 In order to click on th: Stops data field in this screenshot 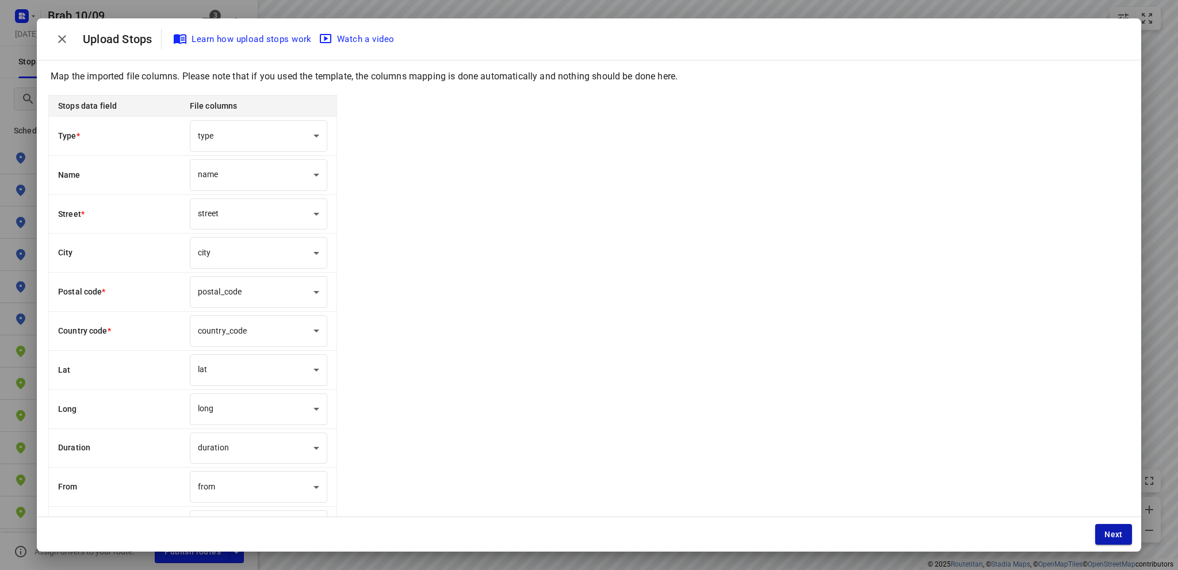, I will do `click(114, 106)`.